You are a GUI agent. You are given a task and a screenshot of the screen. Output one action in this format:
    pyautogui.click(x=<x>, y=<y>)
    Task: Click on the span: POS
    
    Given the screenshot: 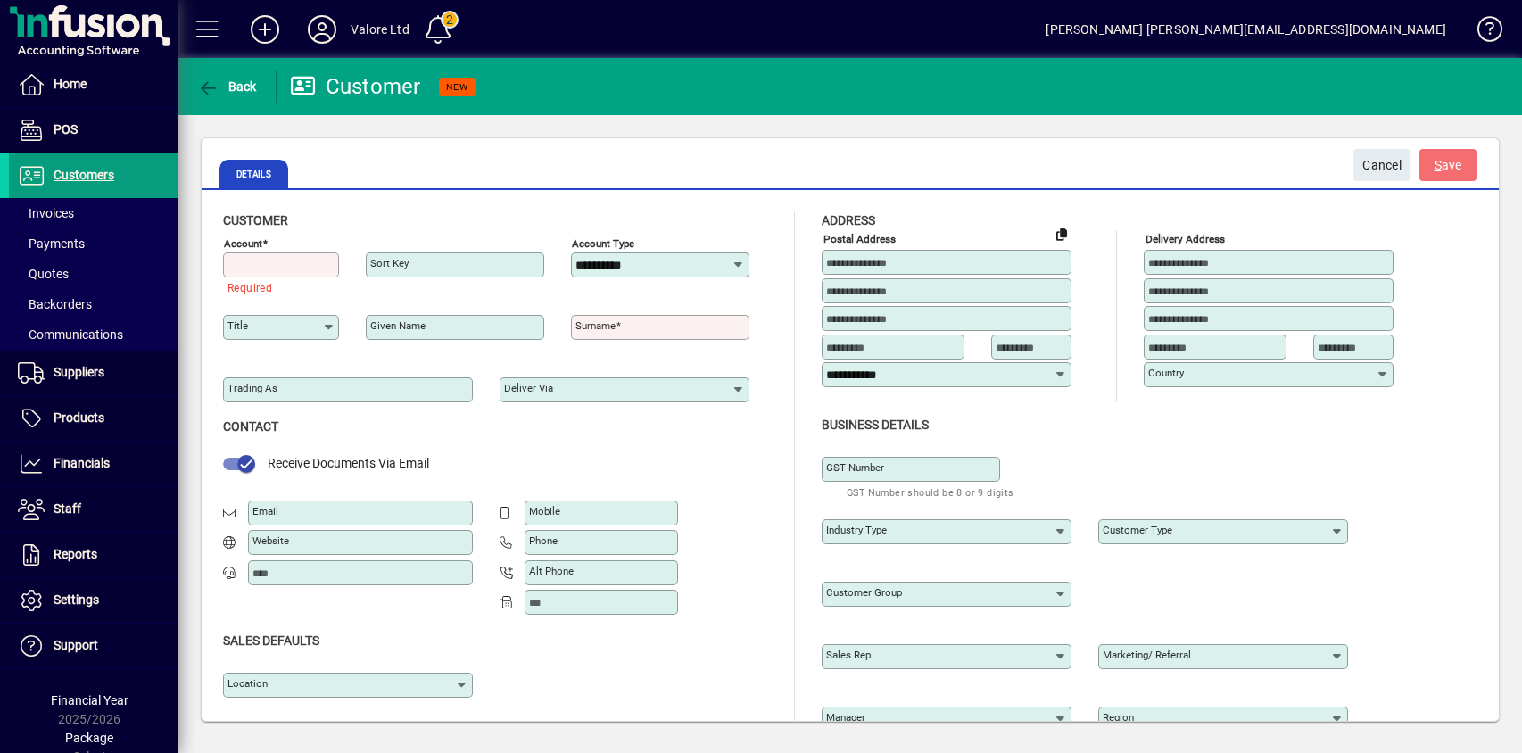 What is the action you would take?
    pyautogui.click(x=65, y=129)
    